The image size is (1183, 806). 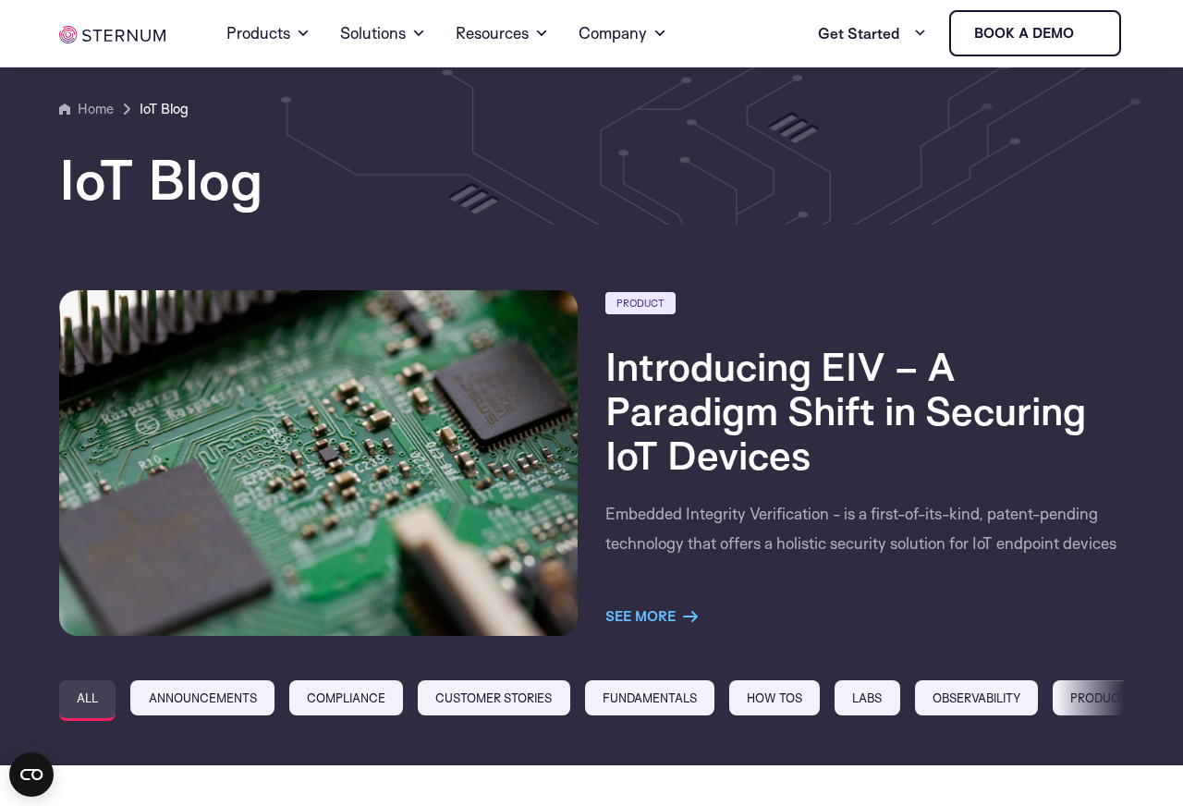 What do you see at coordinates (346, 697) in the screenshot?
I see `a: Compliance` at bounding box center [346, 697].